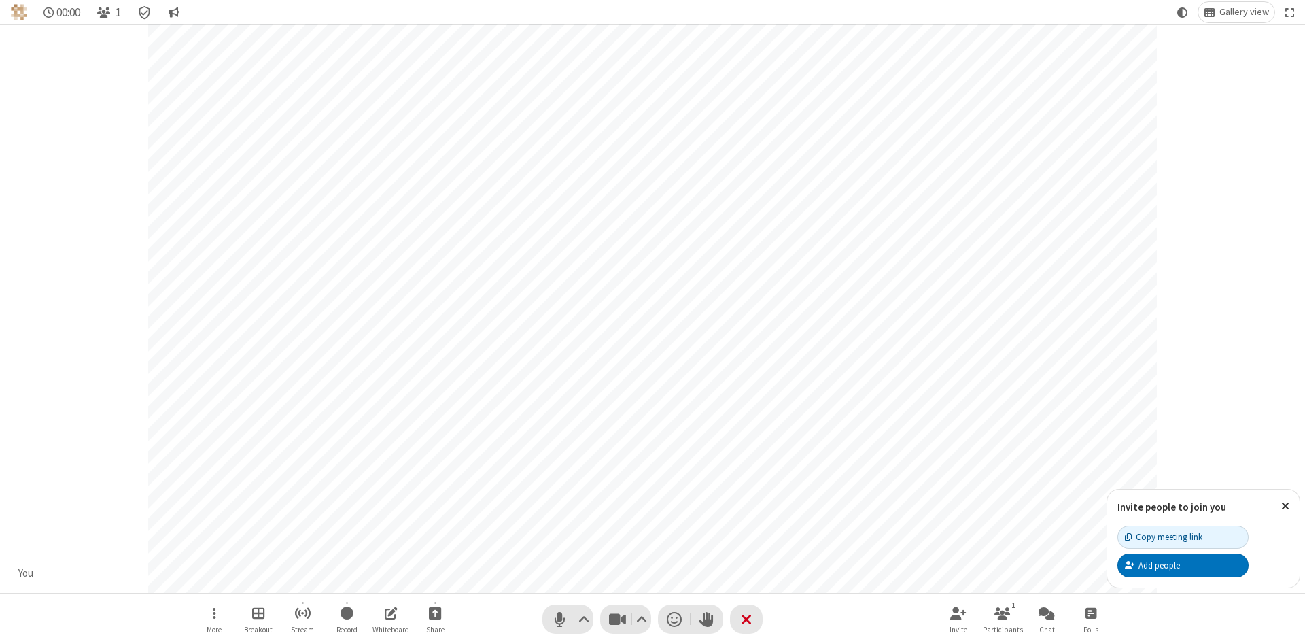  I want to click on button: Raise hand, so click(707, 619).